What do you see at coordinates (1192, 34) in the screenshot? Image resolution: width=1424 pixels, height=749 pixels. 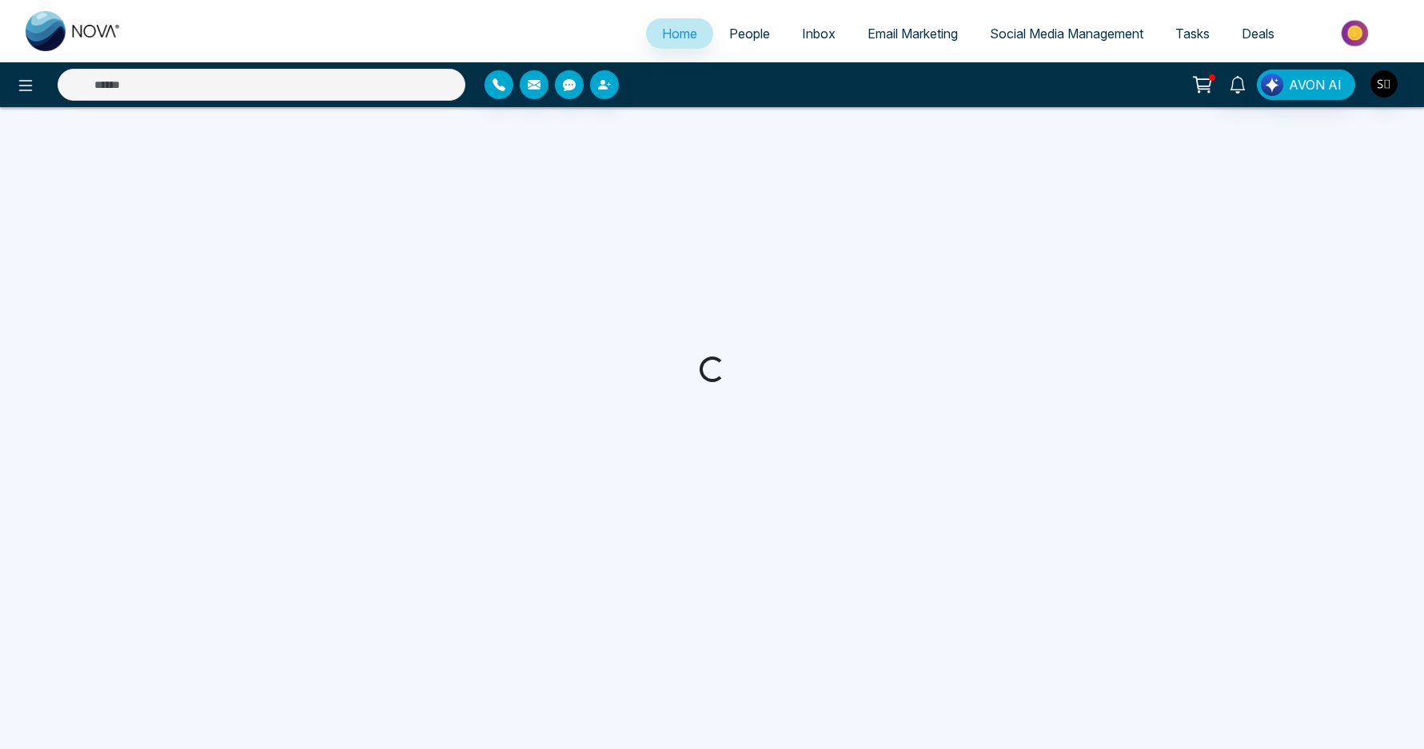 I see `a: Tasks` at bounding box center [1192, 34].